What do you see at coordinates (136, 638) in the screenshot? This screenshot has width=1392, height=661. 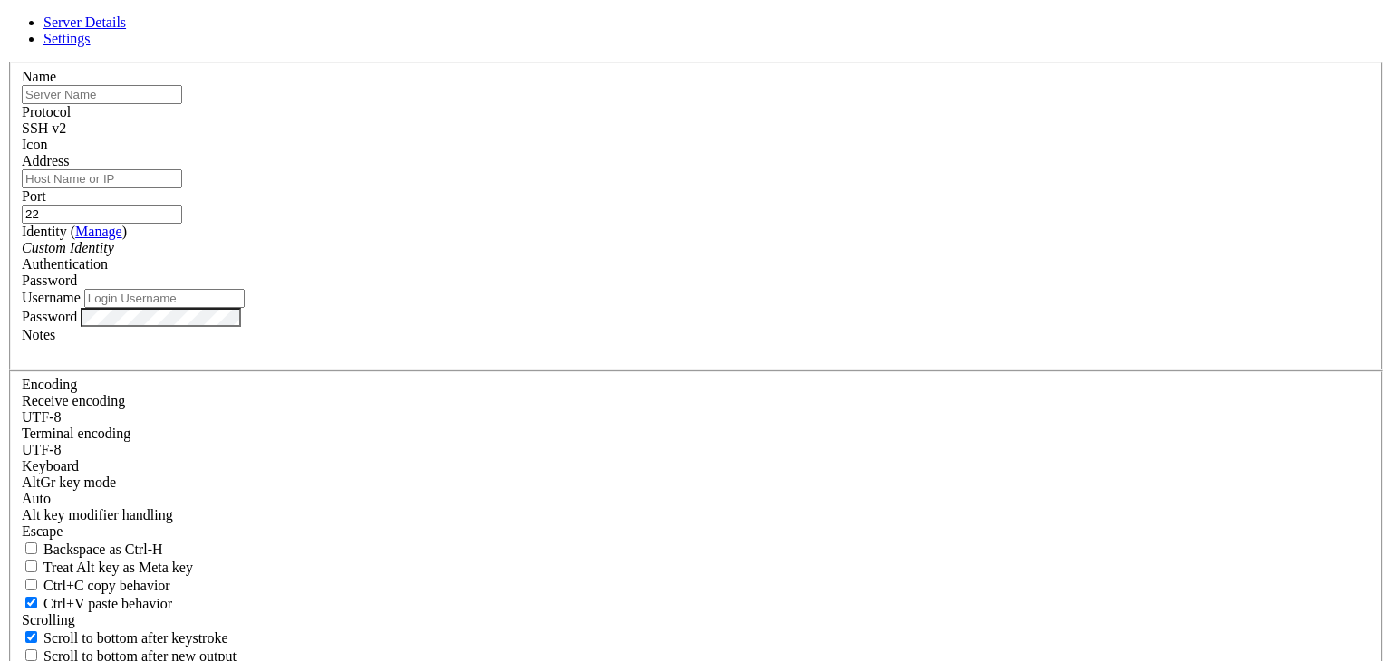 I see `span: Scroll to bottom after keystroke` at bounding box center [136, 638].